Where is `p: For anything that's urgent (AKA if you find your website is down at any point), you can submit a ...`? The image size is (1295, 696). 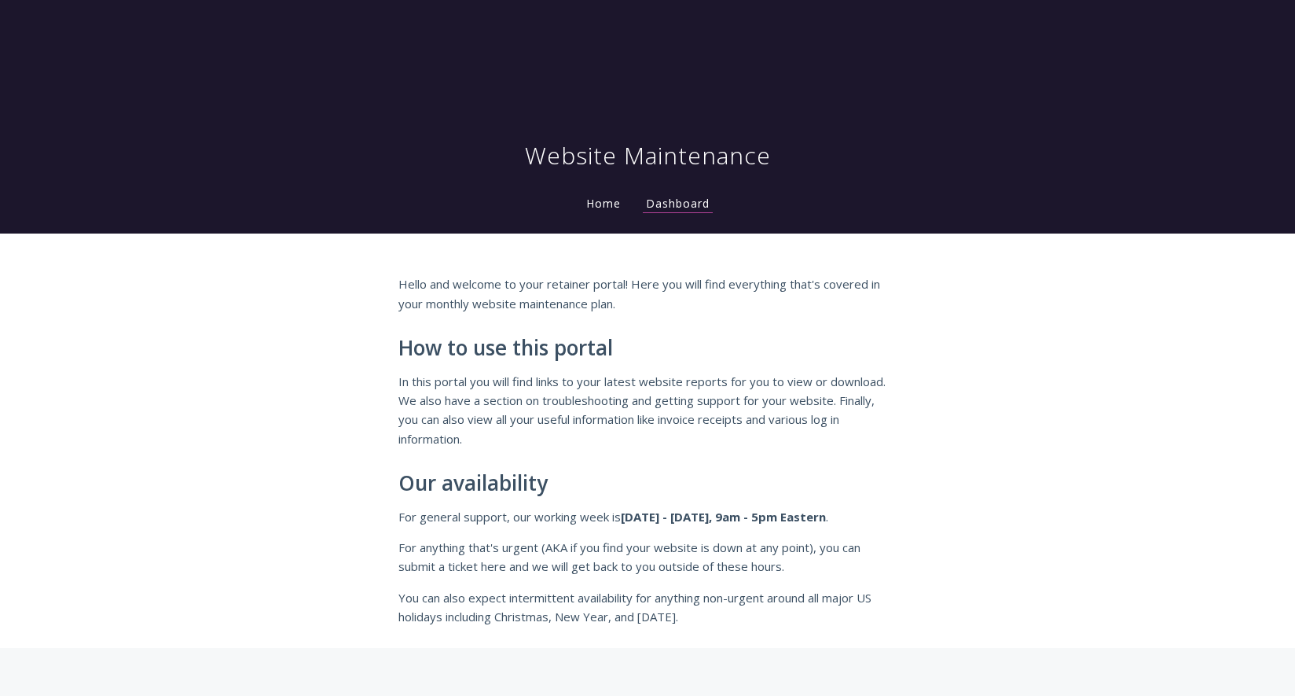 p: For anything that's urgent (AKA if you find your website is down at any point), you can submit a ... is located at coordinates (648, 556).